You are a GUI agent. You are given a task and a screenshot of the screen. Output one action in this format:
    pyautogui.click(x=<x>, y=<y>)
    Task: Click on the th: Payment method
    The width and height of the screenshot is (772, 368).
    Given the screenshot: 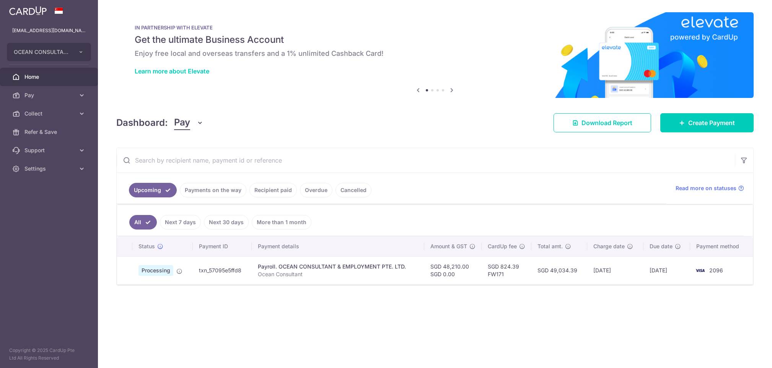 What is the action you would take?
    pyautogui.click(x=722, y=246)
    